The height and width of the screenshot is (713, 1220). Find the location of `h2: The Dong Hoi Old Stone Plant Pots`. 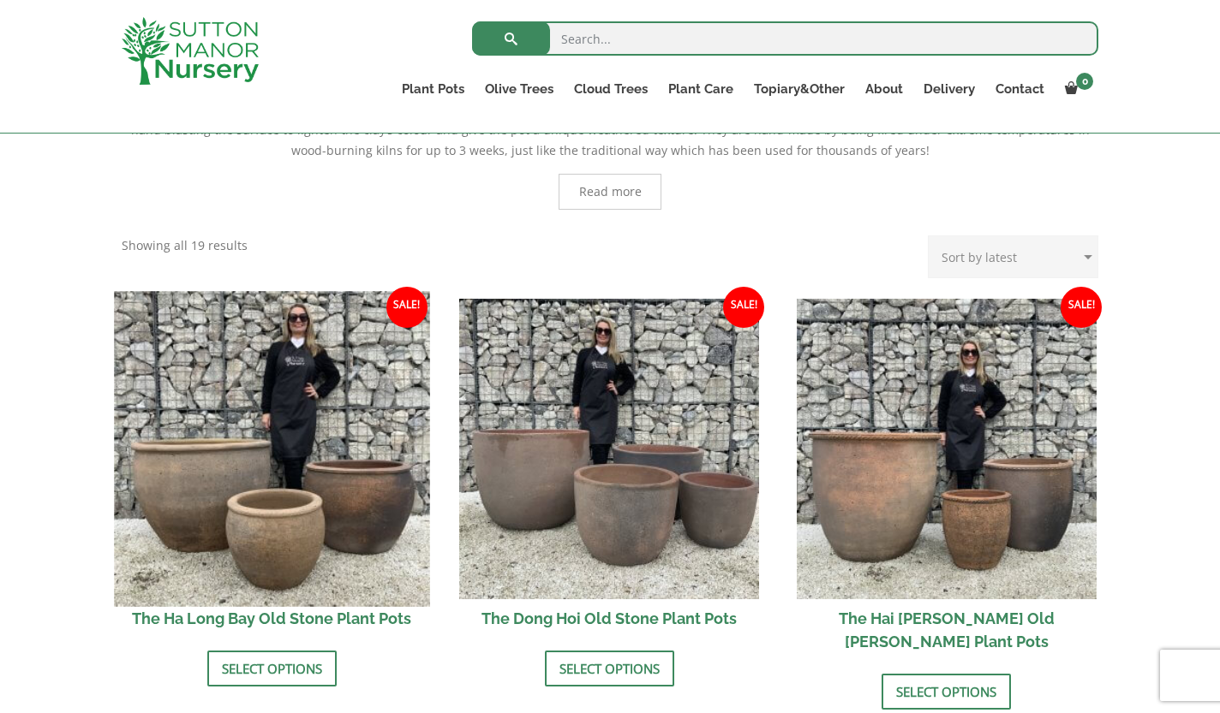

h2: The Dong Hoi Old Stone Plant Pots is located at coordinates (609, 618).